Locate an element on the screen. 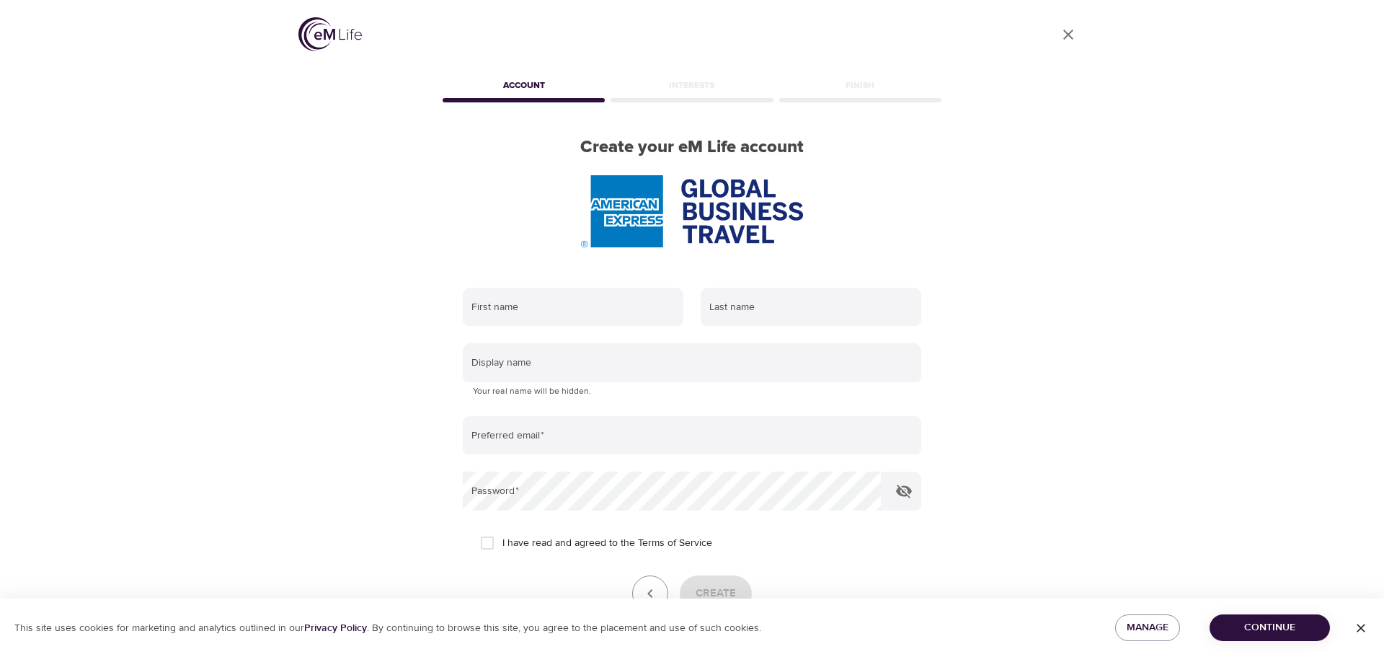  span: I have read and agreed to the is located at coordinates (607, 543).